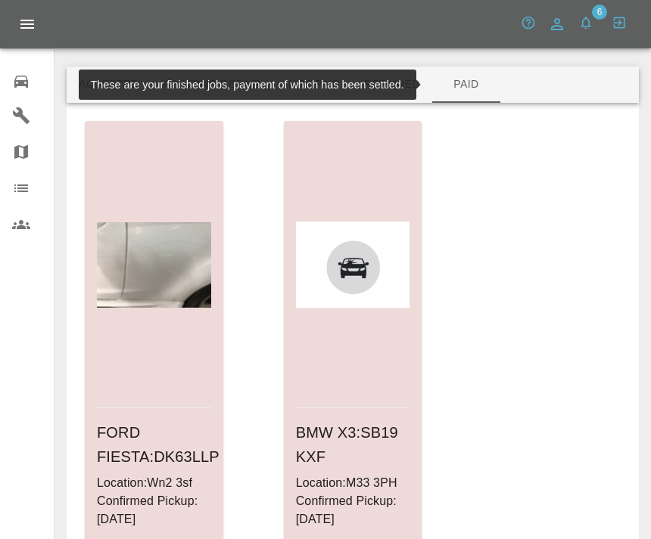  I want to click on button: Awaiting Repair, so click(211, 85).